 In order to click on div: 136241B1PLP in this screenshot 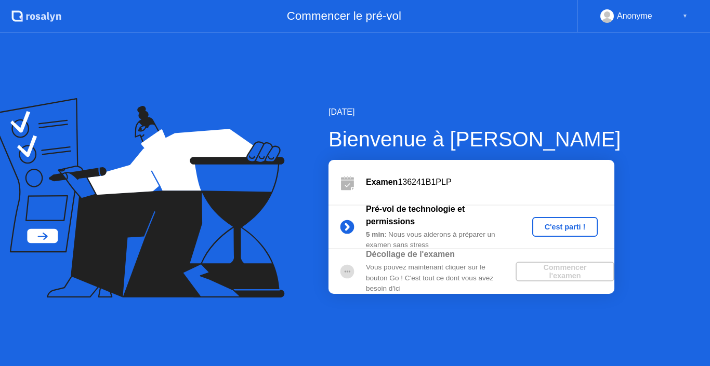, I will do `click(490, 182)`.